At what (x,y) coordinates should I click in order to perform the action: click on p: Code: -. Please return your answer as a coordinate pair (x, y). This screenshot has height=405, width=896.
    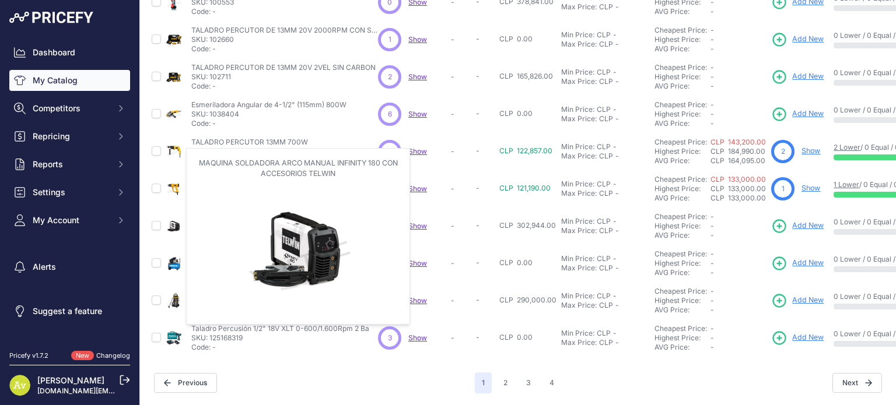
    Looking at the image, I should click on (285, 12).